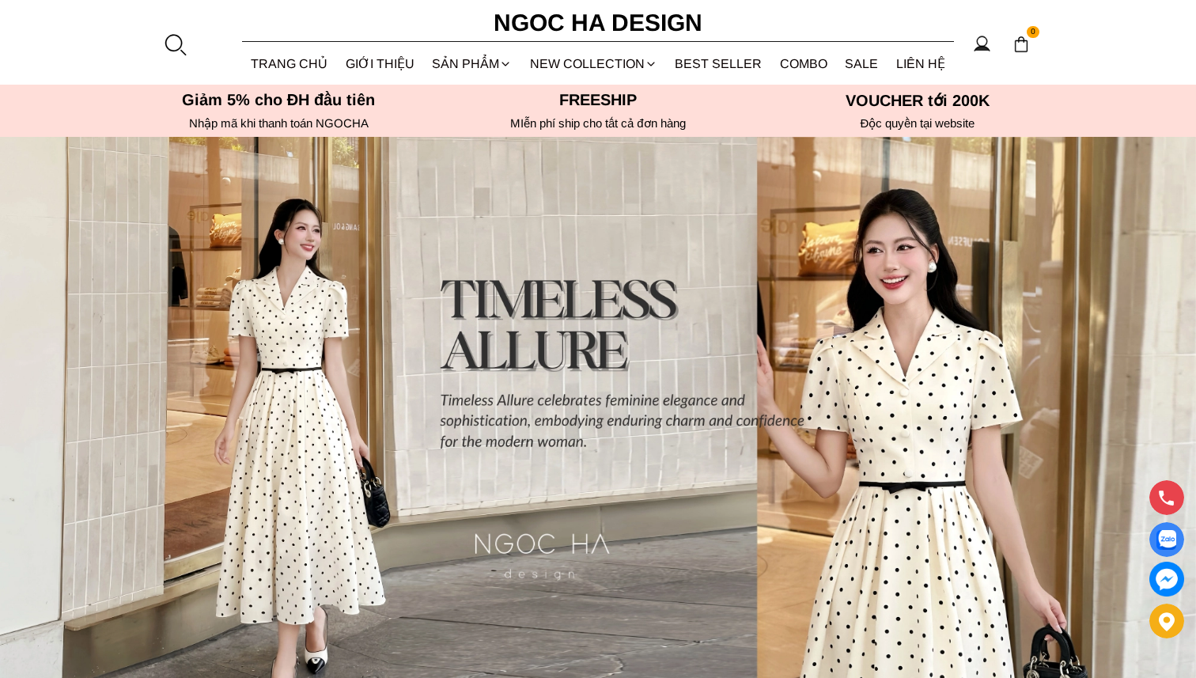 The width and height of the screenshot is (1196, 678). I want to click on h6: MIễn phí ship cho tất cả đơn hàng, so click(598, 123).